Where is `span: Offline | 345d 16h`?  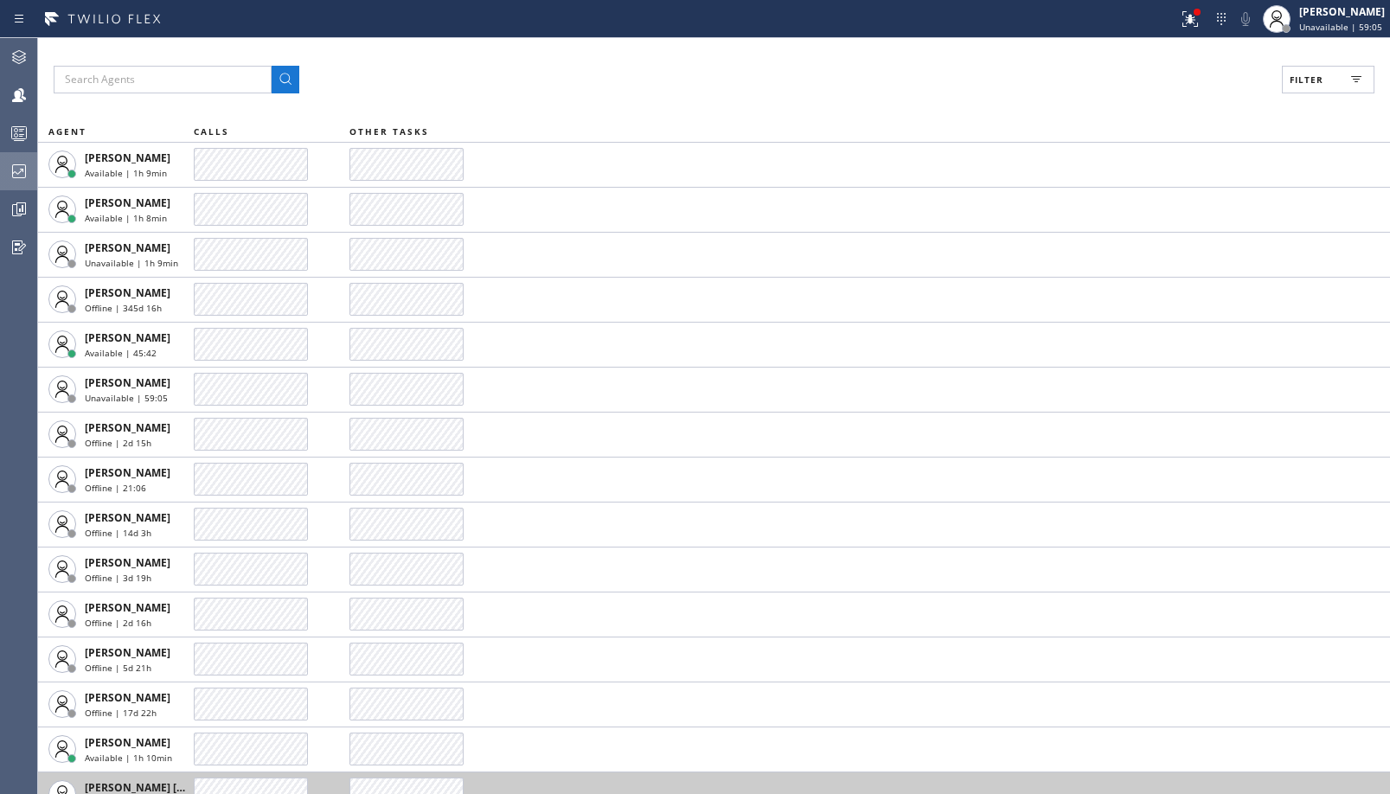
span: Offline | 345d 16h is located at coordinates (123, 308).